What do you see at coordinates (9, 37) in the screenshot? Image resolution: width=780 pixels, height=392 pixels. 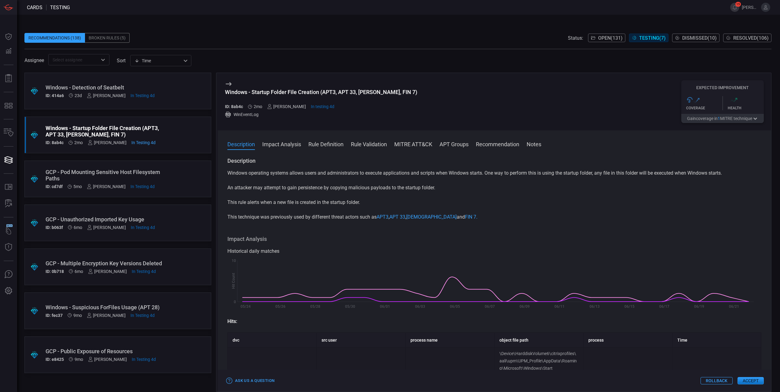 I see `button: Dashboard` at bounding box center [9, 37].